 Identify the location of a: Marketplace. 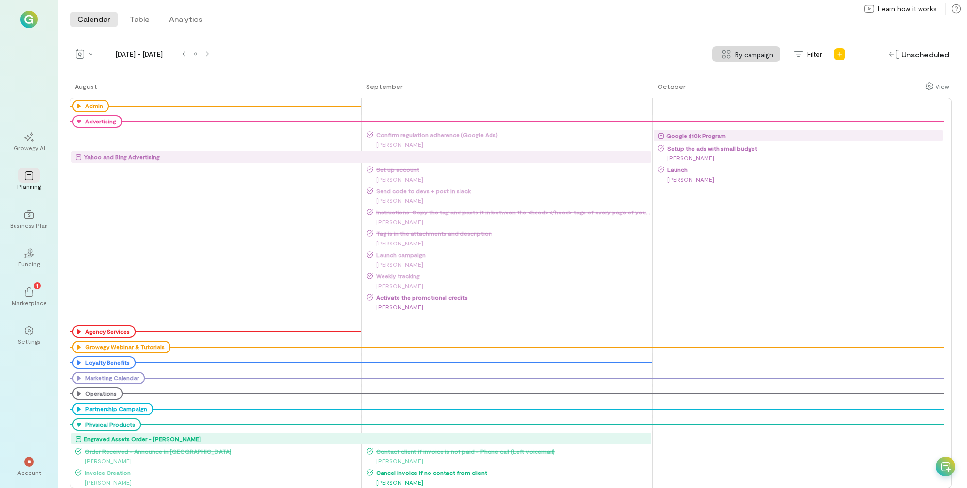
(29, 297).